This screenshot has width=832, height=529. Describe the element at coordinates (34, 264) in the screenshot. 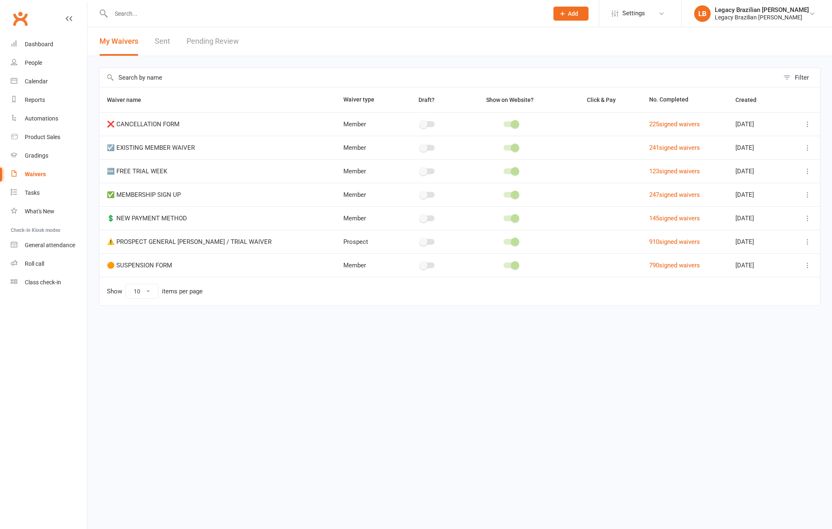

I see `div: Roll call` at that location.